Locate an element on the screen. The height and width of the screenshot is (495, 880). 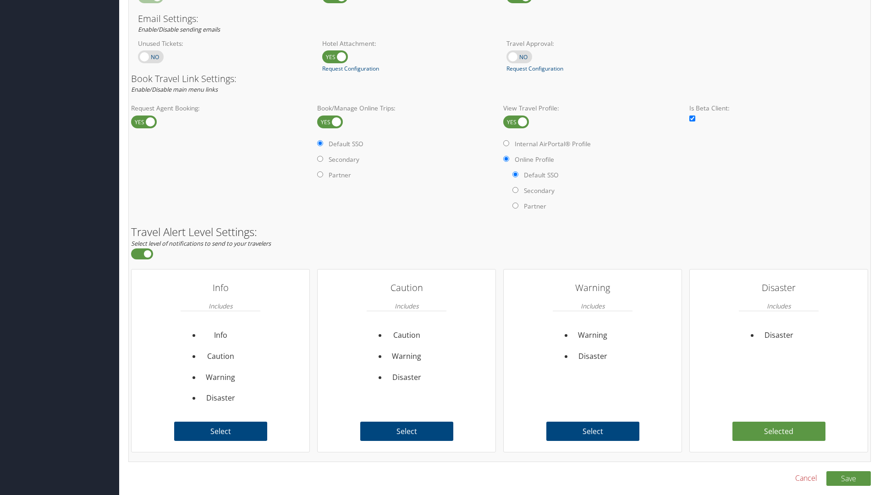
em: Select level of notifications to send to your travelers is located at coordinates (201, 243).